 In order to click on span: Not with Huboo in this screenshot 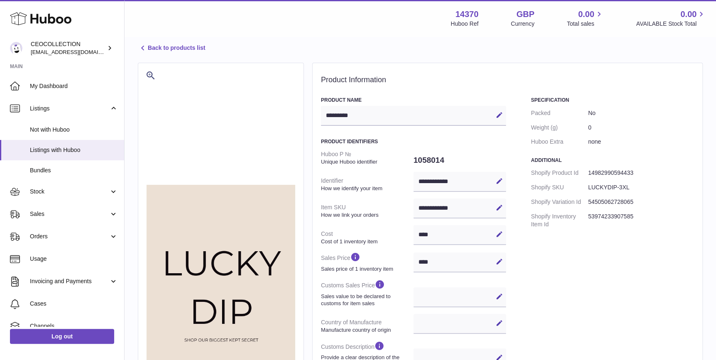, I will do `click(74, 130)`.